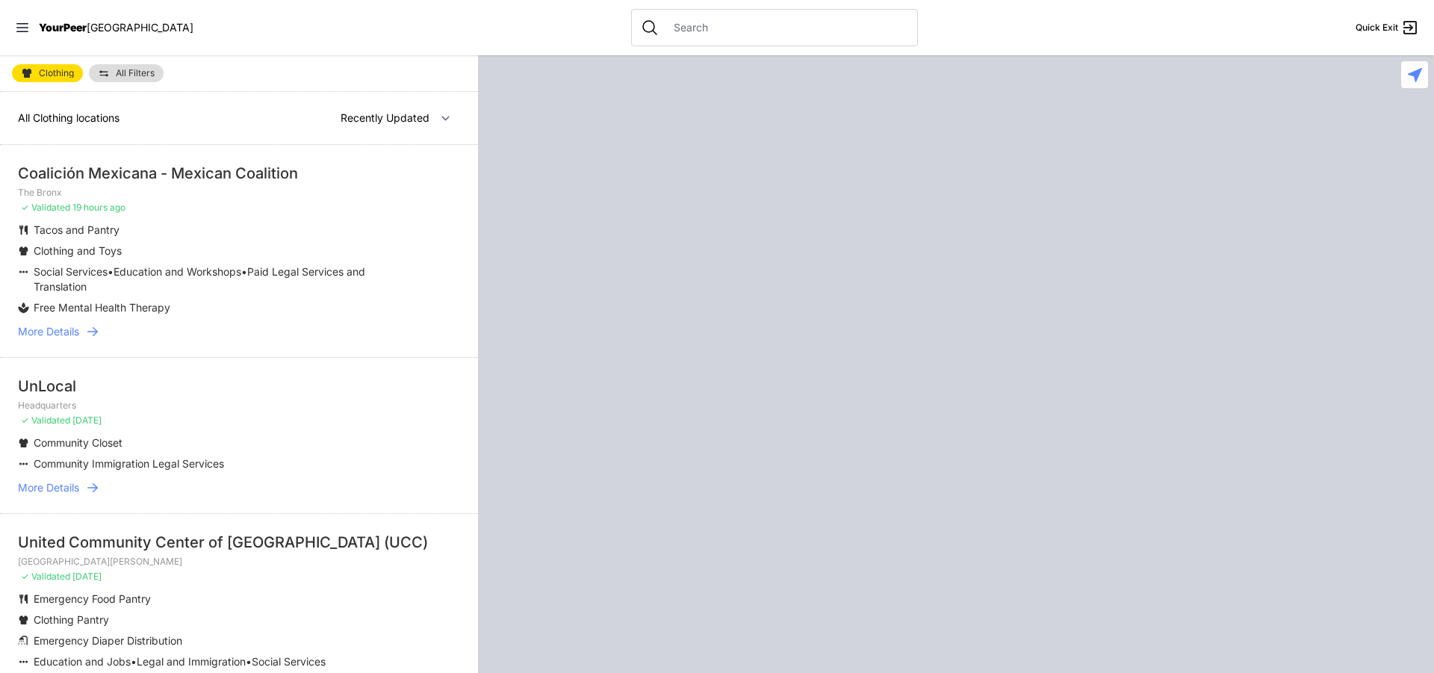 Image resolution: width=1434 pixels, height=673 pixels. Describe the element at coordinates (177, 271) in the screenshot. I see `span: Education and Workshops` at that location.